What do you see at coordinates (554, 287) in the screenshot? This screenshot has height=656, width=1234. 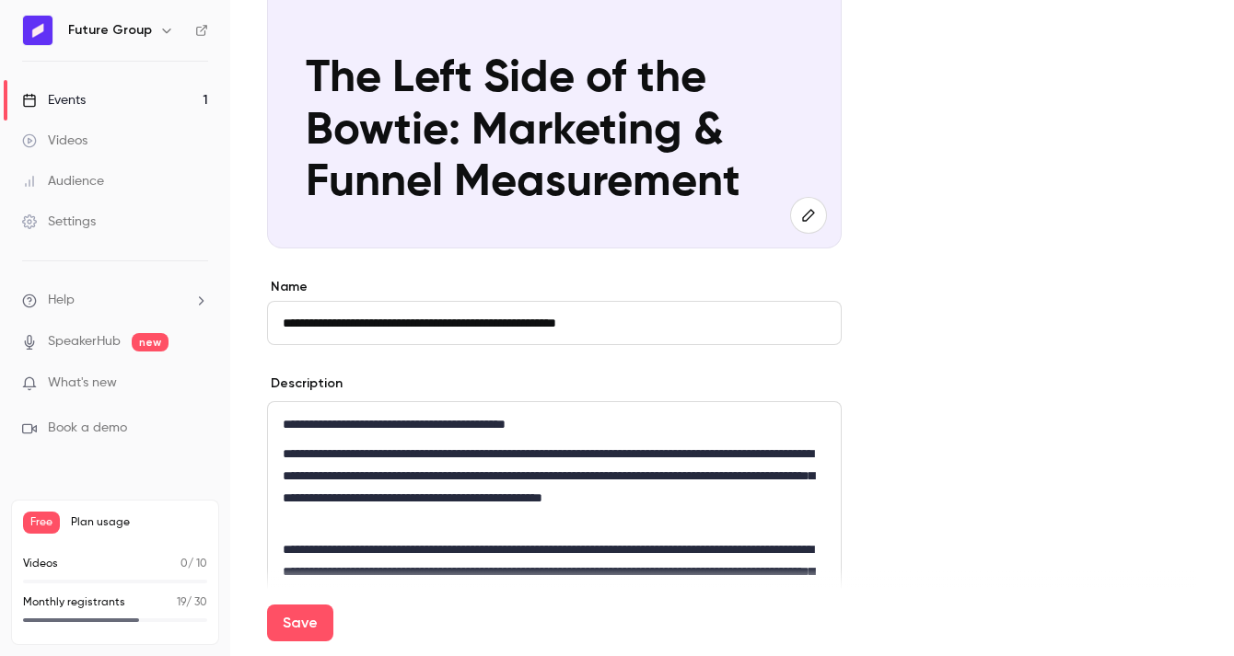 I see `label: Name` at bounding box center [554, 287].